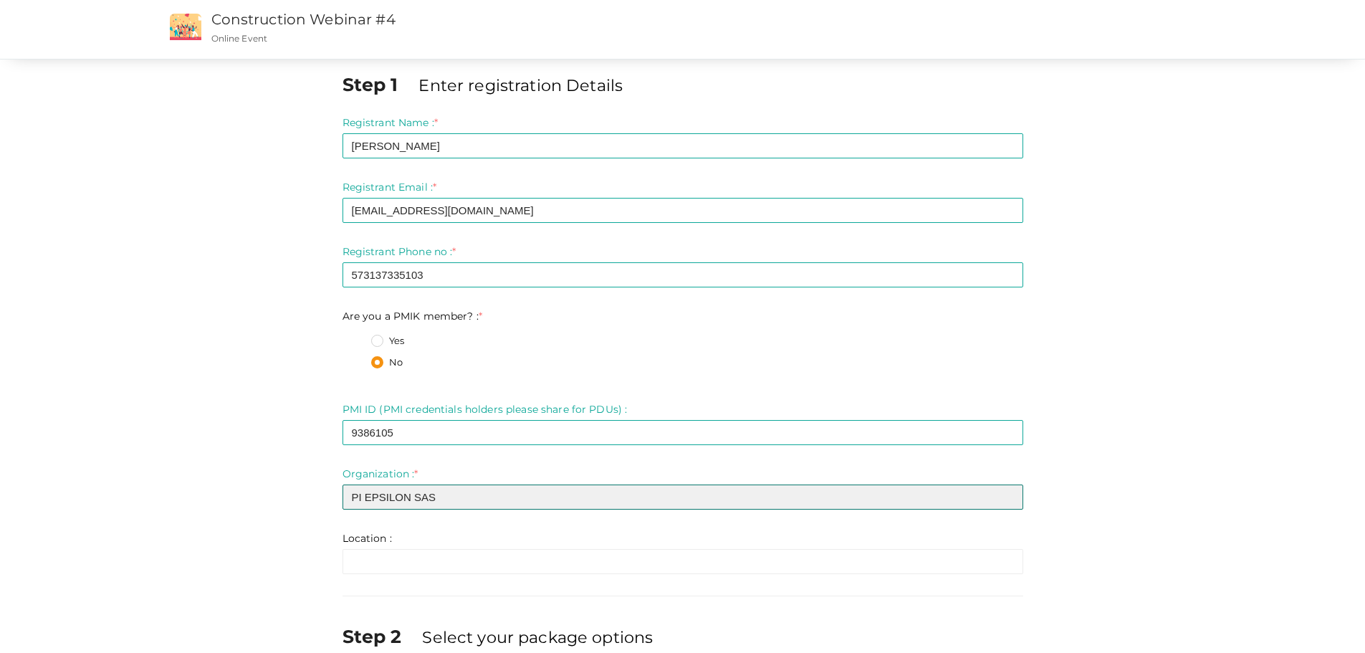 The width and height of the screenshot is (1365, 653). Describe the element at coordinates (379, 85) in the screenshot. I see `label: Step 1` at that location.